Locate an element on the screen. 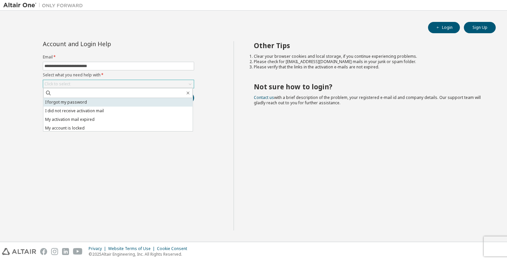 This screenshot has height=261, width=507. div: Privacy is located at coordinates (98, 248).